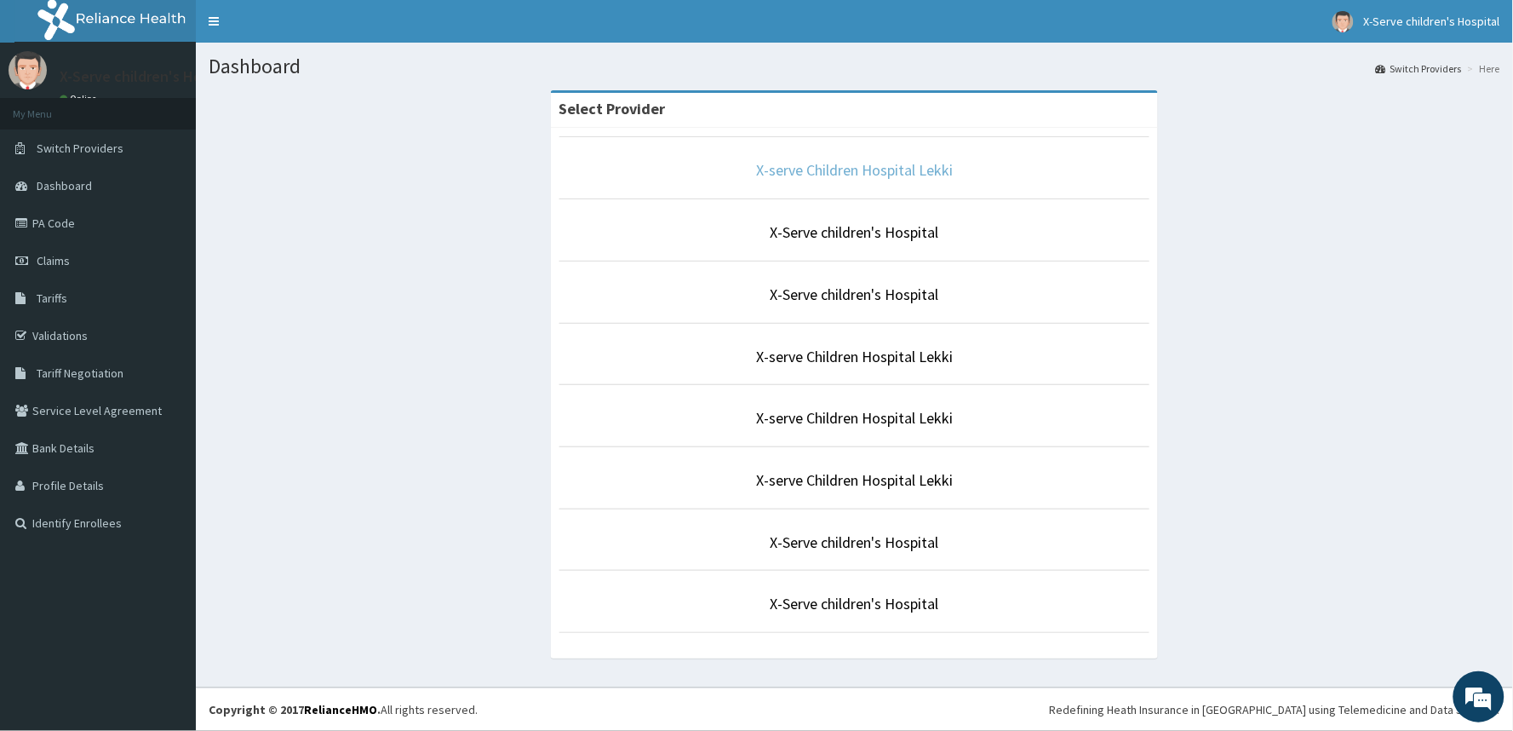 Image resolution: width=1513 pixels, height=731 pixels. Describe the element at coordinates (854, 708) in the screenshot. I see `footer: All rights reserved.` at that location.